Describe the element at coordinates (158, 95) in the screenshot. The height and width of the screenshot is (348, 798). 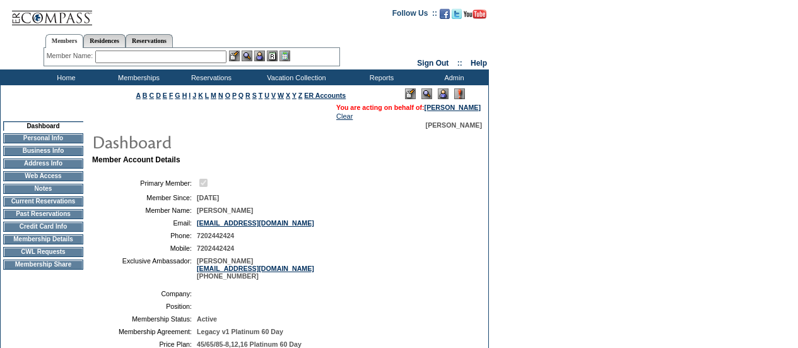
I see `a: D` at that location.